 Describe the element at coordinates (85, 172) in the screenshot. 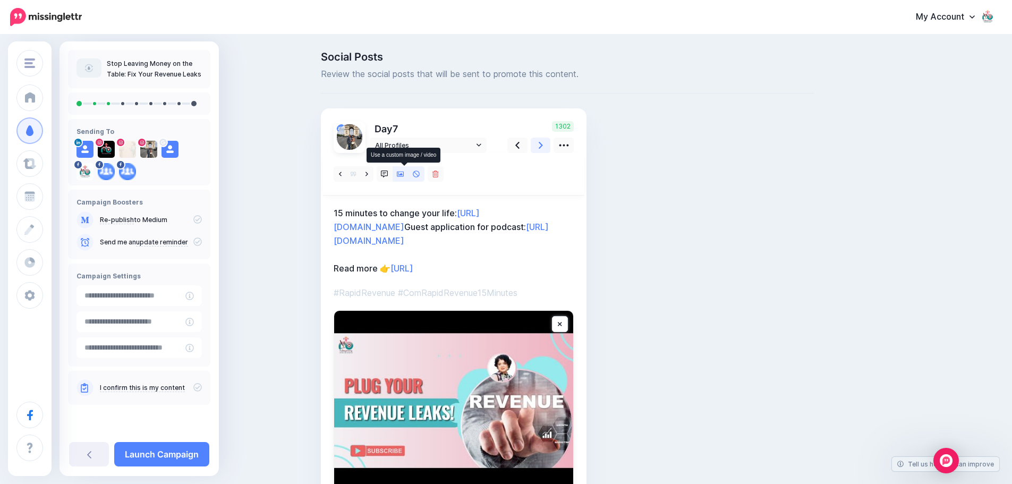

I see `img: 293739338_113555524758435_6240255962081998429_n-bsa139531.jpg` at that location.